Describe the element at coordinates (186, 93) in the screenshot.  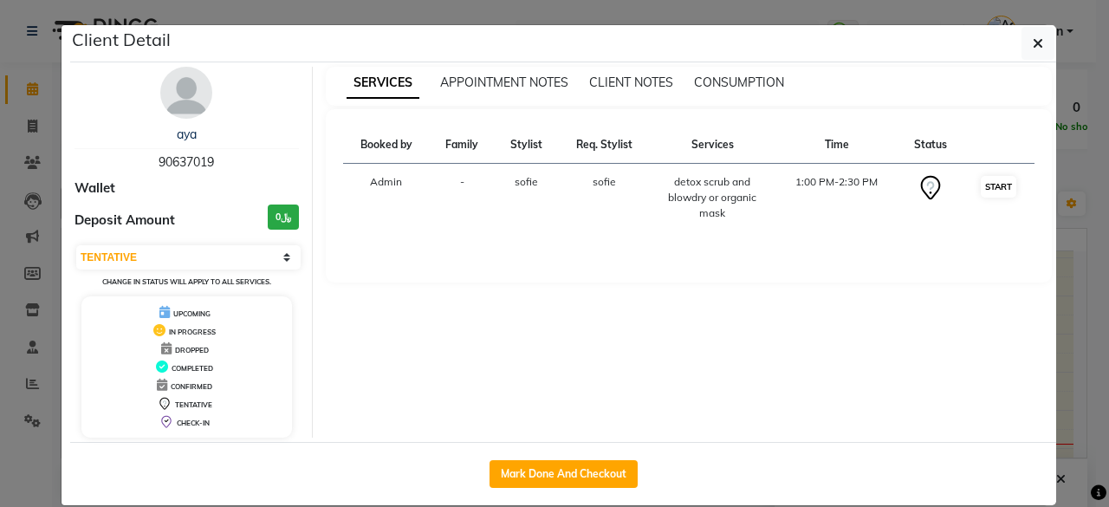
I see `img: avatar` at that location.